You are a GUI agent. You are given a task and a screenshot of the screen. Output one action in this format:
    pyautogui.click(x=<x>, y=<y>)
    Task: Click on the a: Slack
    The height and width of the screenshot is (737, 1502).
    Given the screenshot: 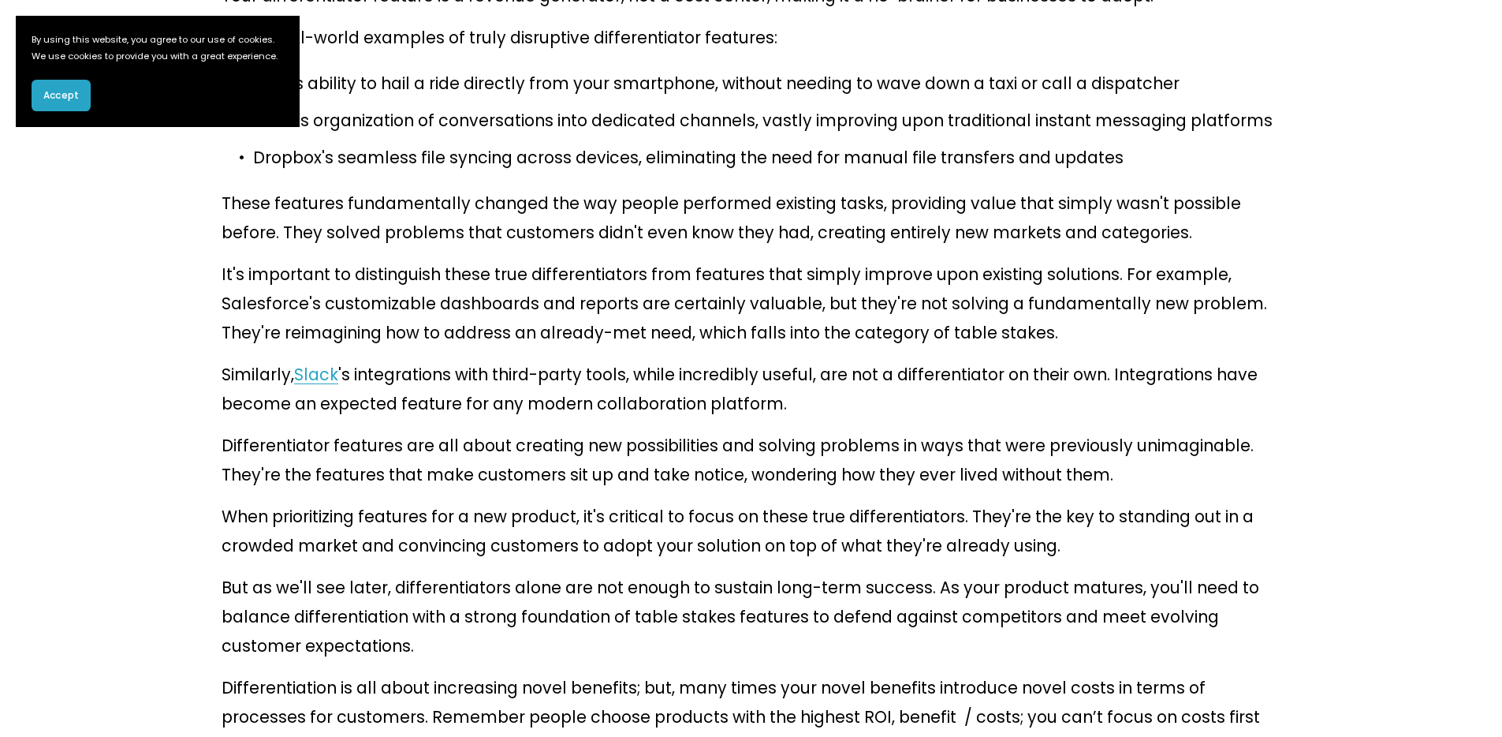 What is the action you would take?
    pyautogui.click(x=316, y=374)
    